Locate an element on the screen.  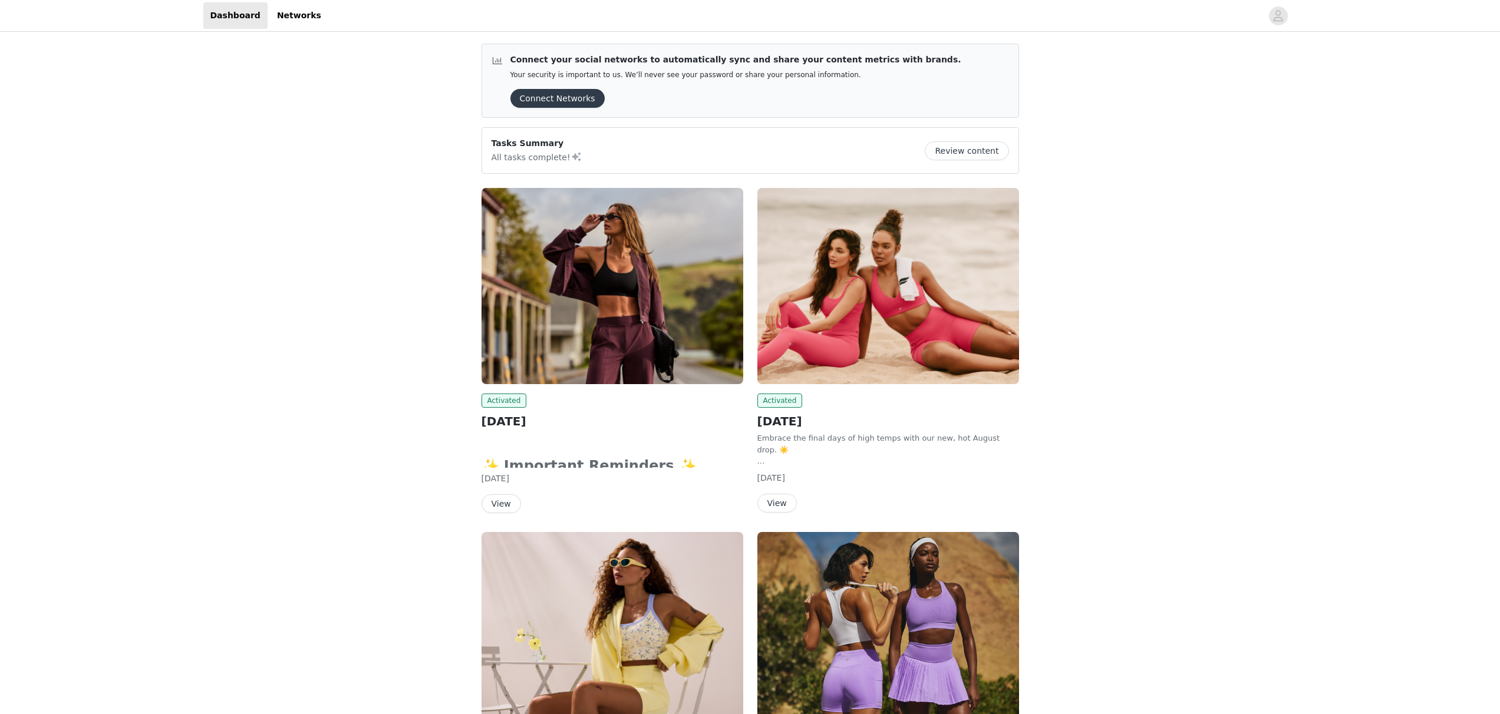
strong: ✨ Important Reminders ✨ is located at coordinates (593, 466).